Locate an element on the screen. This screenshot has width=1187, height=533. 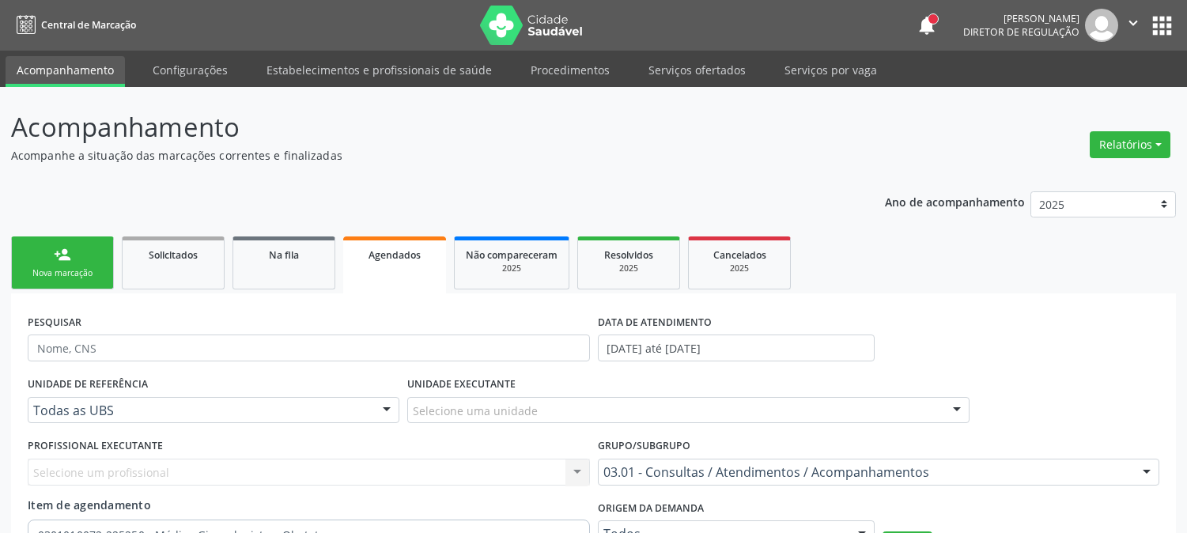
div: Nova marcação is located at coordinates (62, 273).